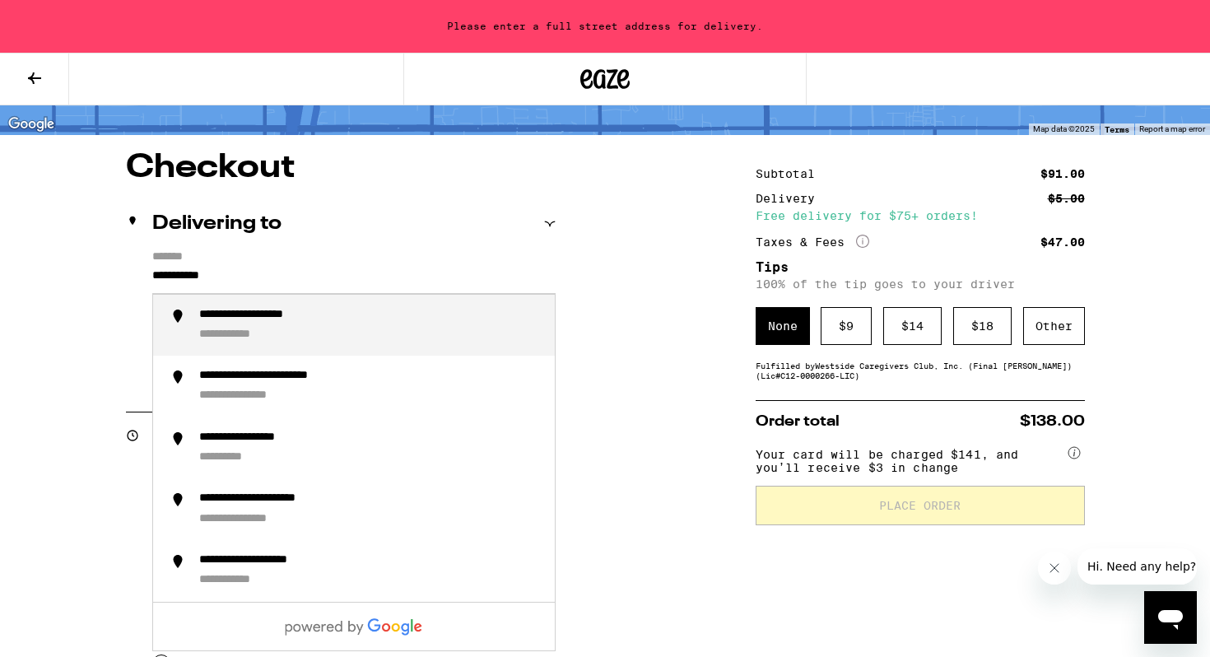  I want to click on p: 100% of the tip goes to your driver, so click(920, 284).